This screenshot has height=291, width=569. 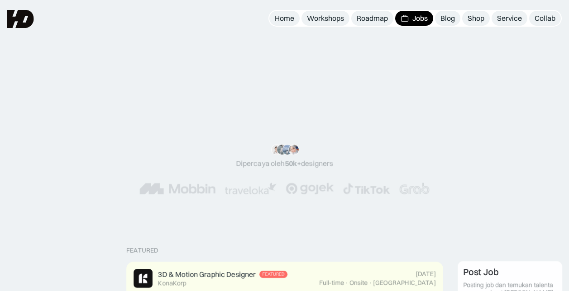 What do you see at coordinates (420, 18) in the screenshot?
I see `div: Jobs` at bounding box center [420, 18].